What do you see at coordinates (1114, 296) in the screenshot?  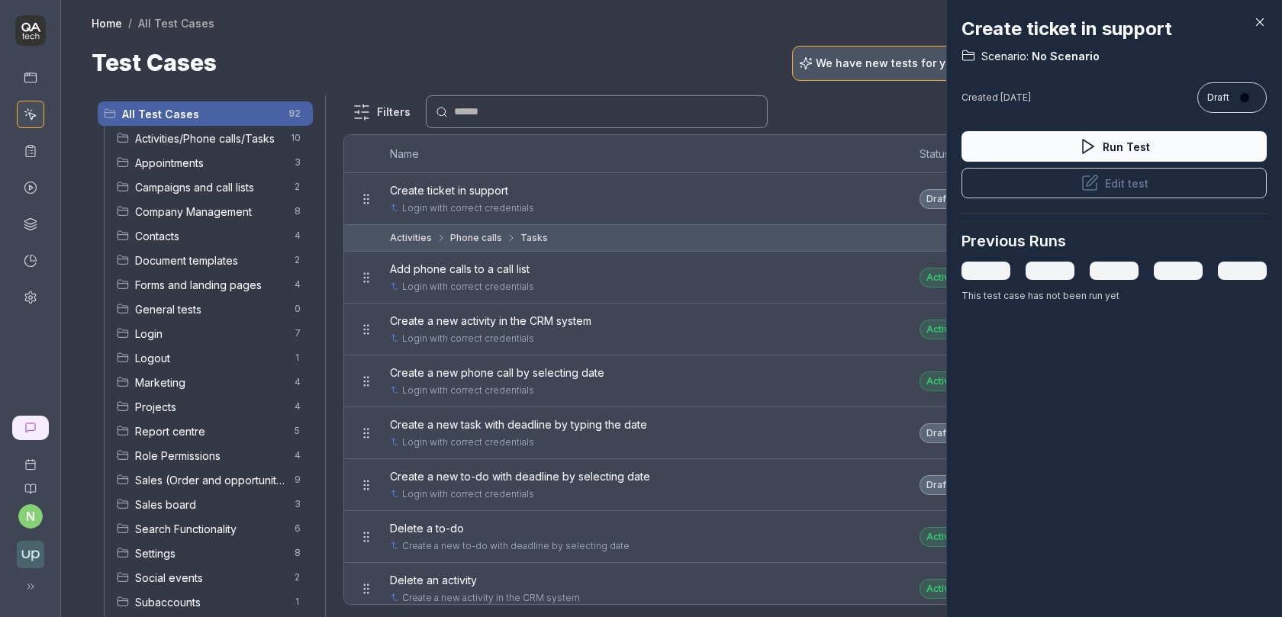 I see `div: This test case has not been run yet` at bounding box center [1114, 296].